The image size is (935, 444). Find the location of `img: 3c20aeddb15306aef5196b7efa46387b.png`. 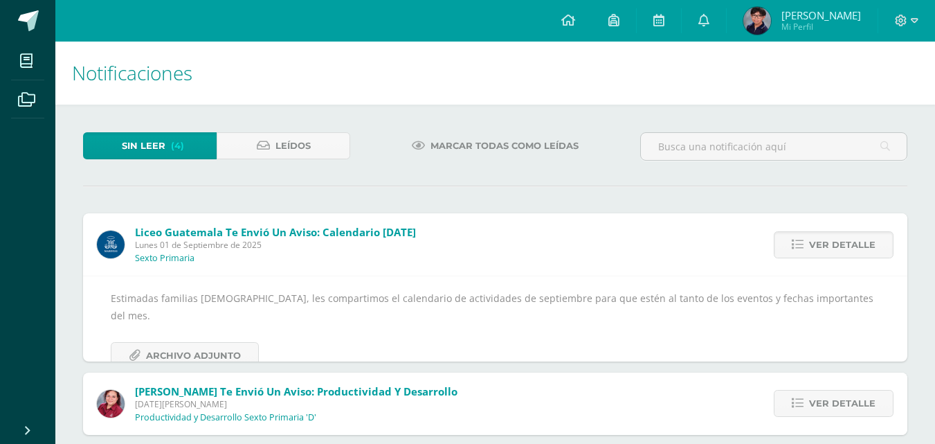

img: 3c20aeddb15306aef5196b7efa46387b.png is located at coordinates (757, 21).